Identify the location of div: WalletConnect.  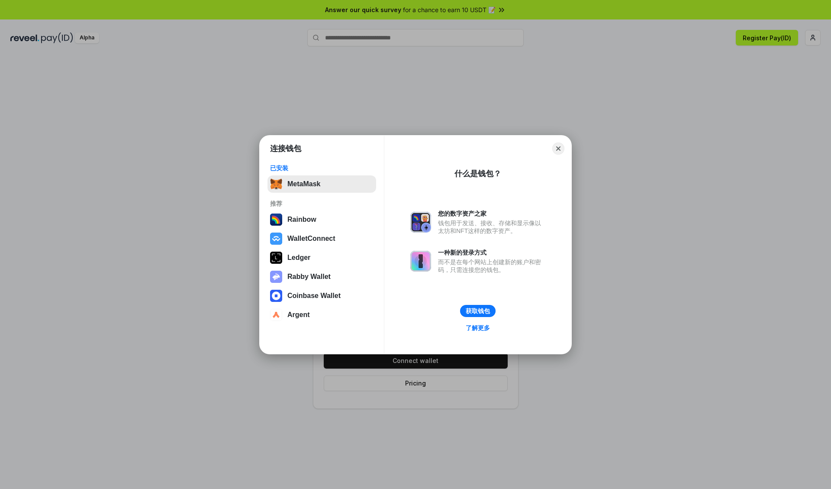
(311, 238).